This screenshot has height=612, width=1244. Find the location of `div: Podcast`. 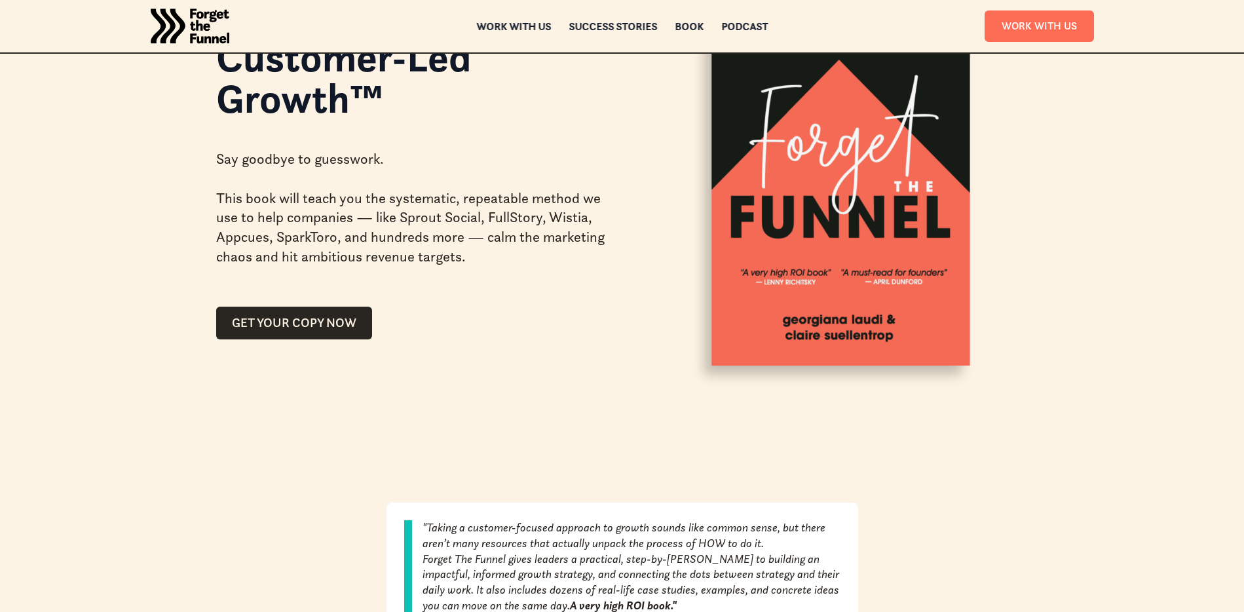

div: Podcast is located at coordinates (744, 26).